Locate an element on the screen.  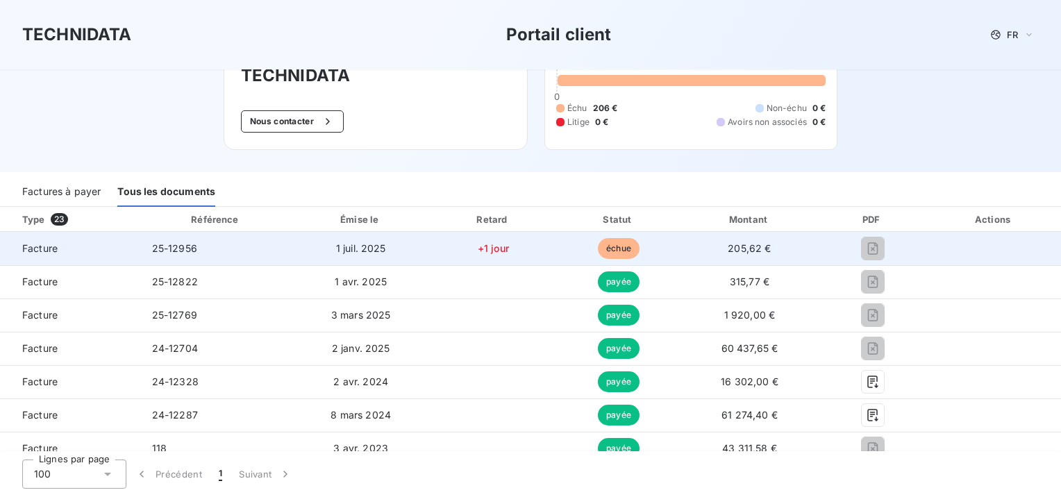
span: 23 is located at coordinates (59, 219).